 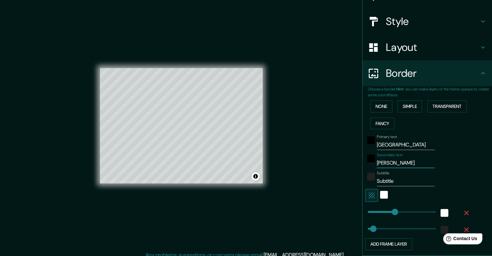 What do you see at coordinates (428, 73) in the screenshot?
I see `div: Border` at bounding box center [428, 73].